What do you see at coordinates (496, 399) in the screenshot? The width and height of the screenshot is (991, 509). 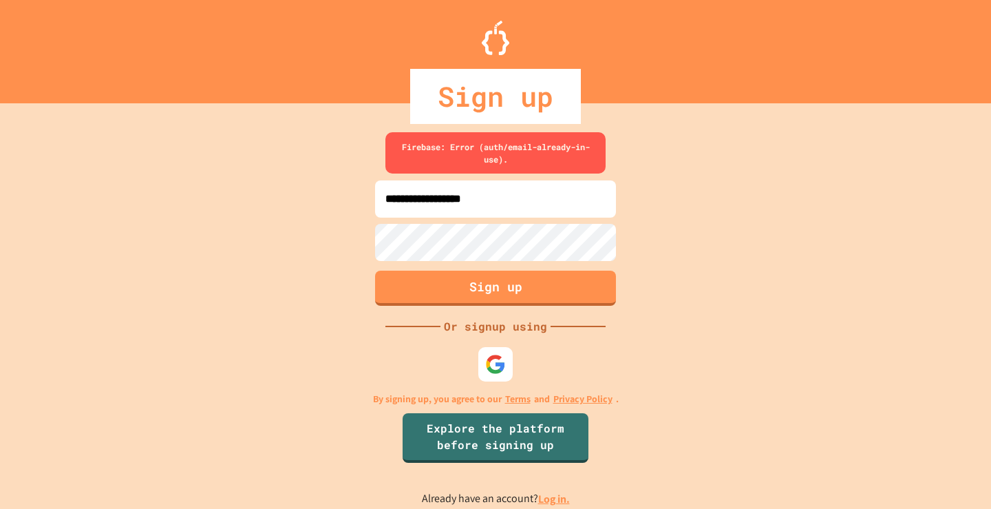 I see `p: By signing up, you agree to our and .` at bounding box center [496, 399].